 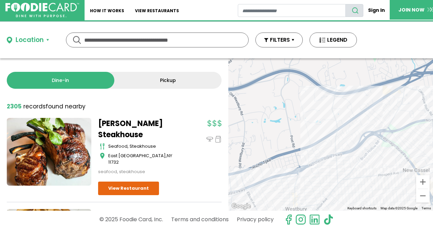 What do you see at coordinates (241, 206) in the screenshot?
I see `img: Google` at bounding box center [241, 206].